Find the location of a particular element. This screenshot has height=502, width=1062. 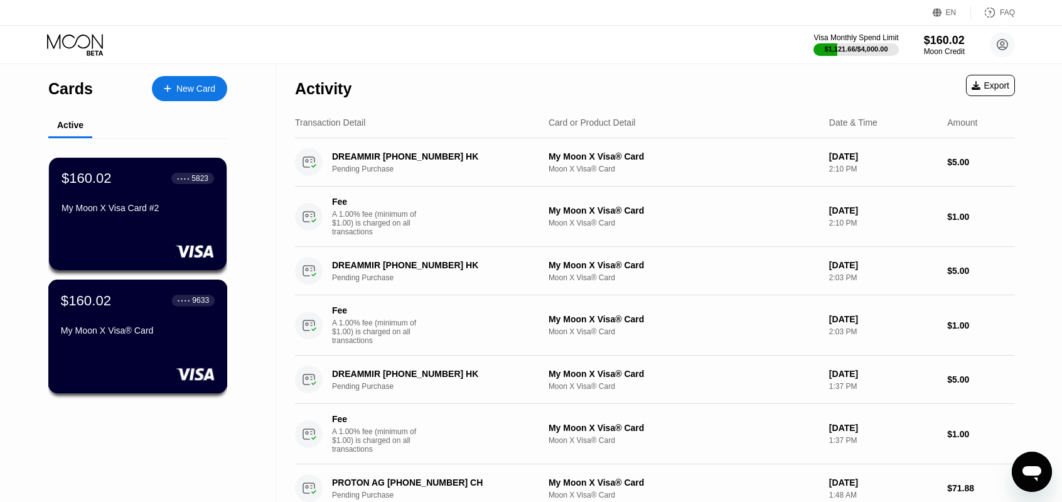

div: 9633 is located at coordinates (200, 300).